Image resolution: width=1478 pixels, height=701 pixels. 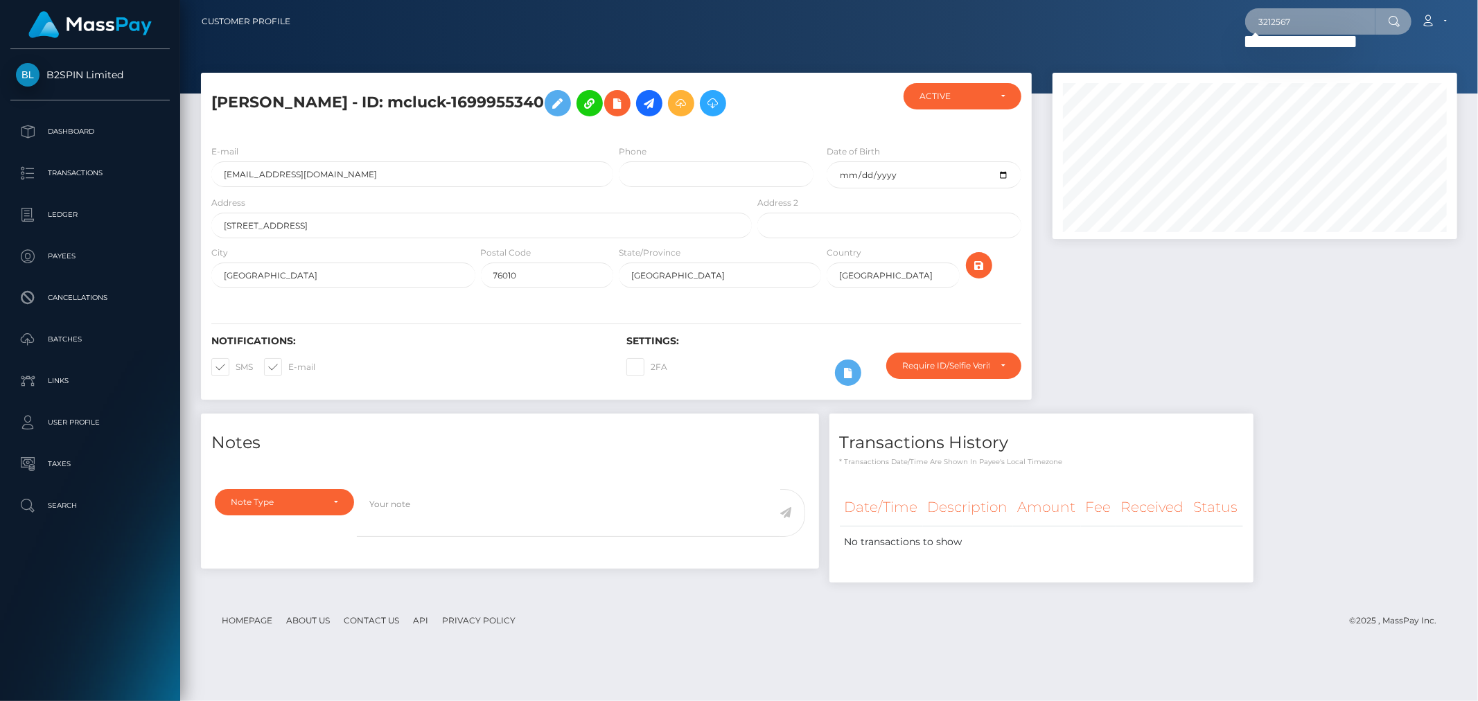 I want to click on div: Require ID/Selfie Verification, so click(x=946, y=366).